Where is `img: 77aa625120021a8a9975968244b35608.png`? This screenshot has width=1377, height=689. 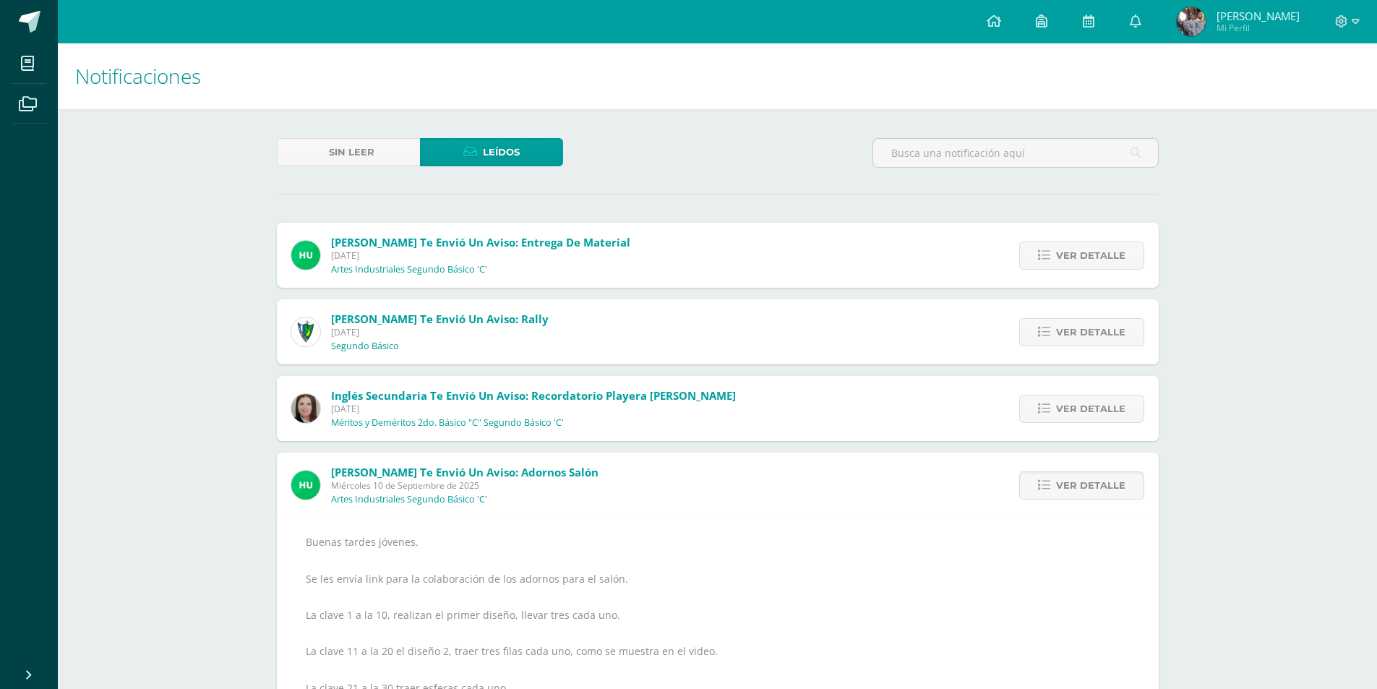 img: 77aa625120021a8a9975968244b35608.png is located at coordinates (1191, 22).